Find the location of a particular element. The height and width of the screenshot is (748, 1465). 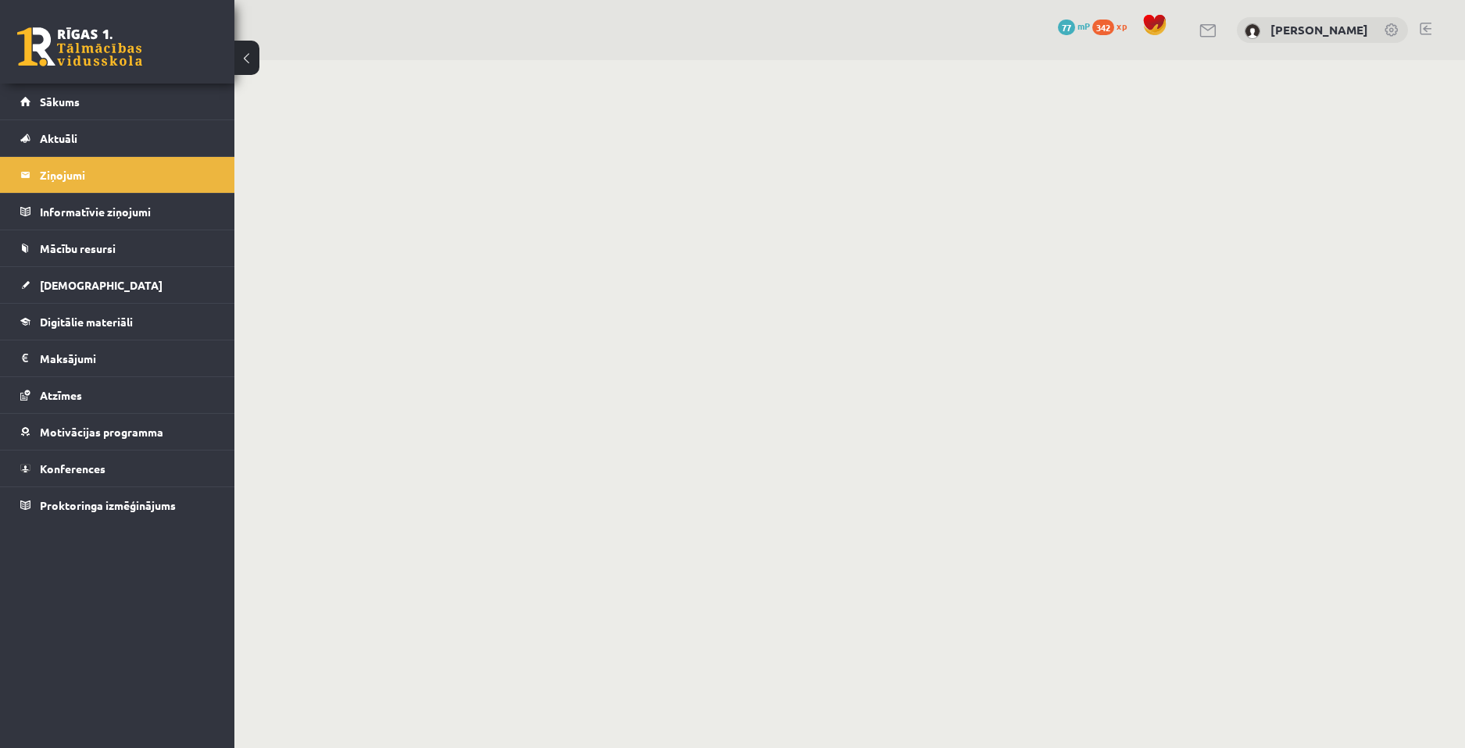

span: Mācību resursi is located at coordinates (77, 248).